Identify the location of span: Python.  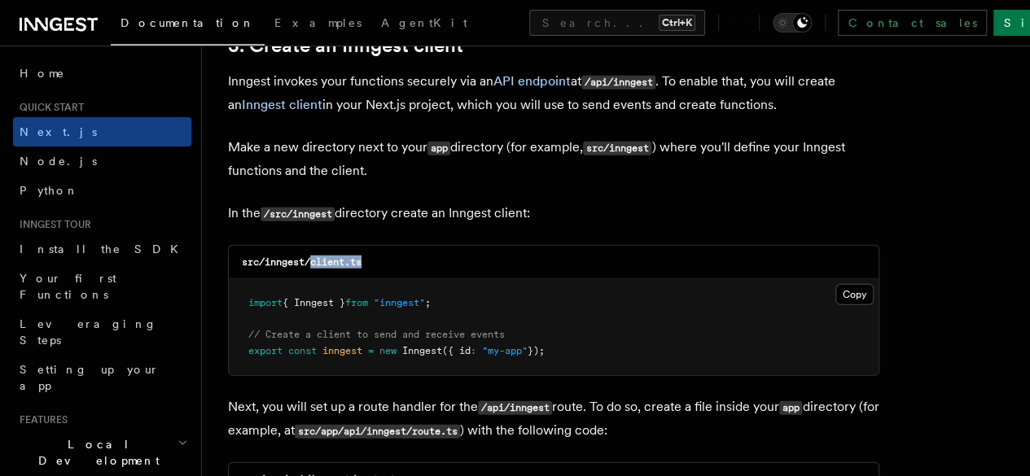
(49, 190).